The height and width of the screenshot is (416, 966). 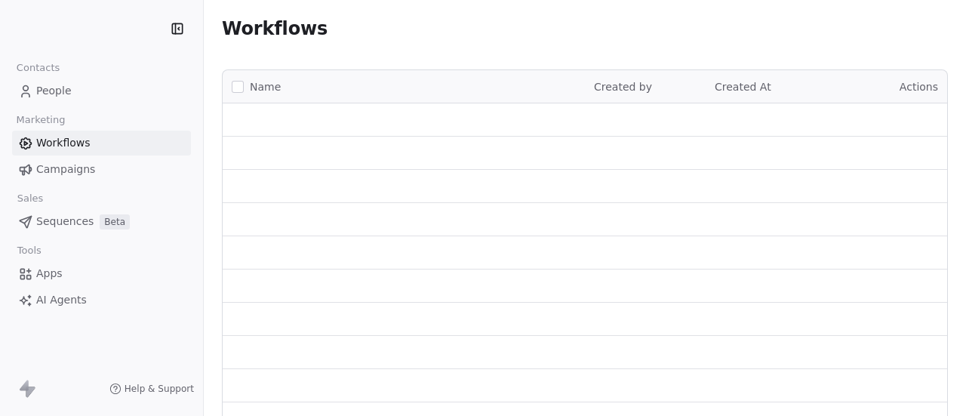 I want to click on a: Help & Support, so click(x=152, y=389).